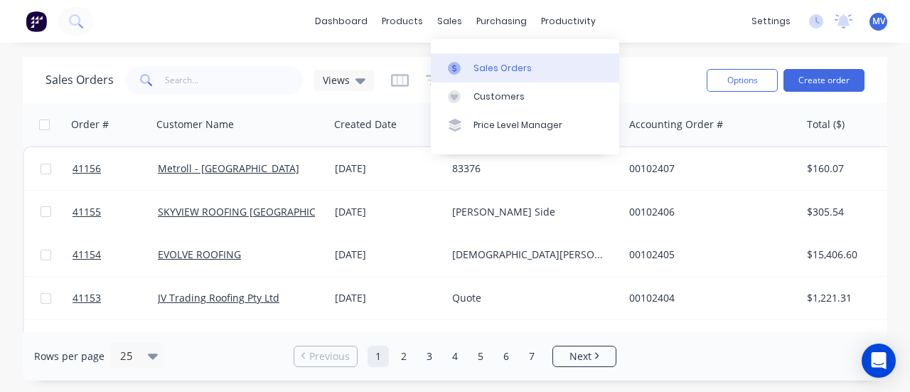 The width and height of the screenshot is (910, 392). Describe the element at coordinates (87, 212) in the screenshot. I see `span: 41155` at that location.